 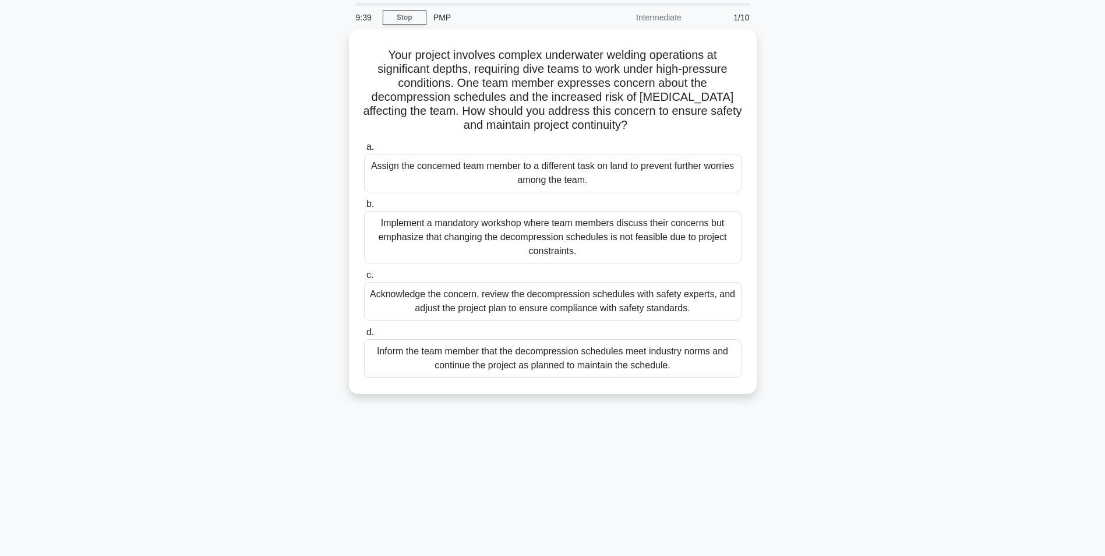 What do you see at coordinates (370, 331) in the screenshot?
I see `span: d.` at bounding box center [370, 331].